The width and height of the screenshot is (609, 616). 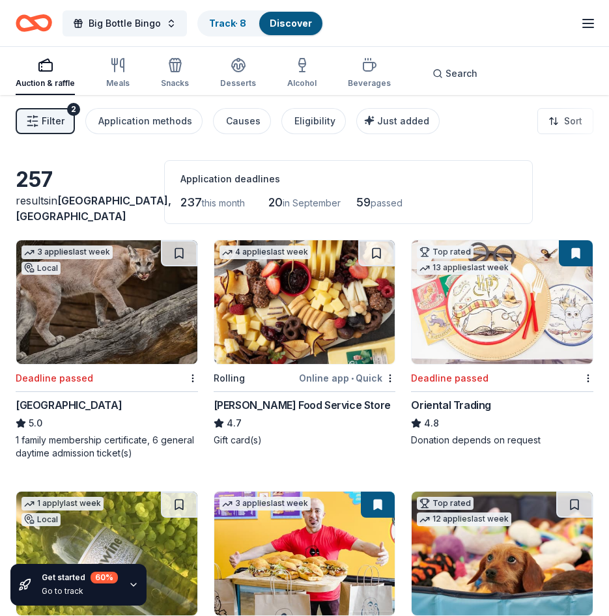 I want to click on button: Desserts, so click(x=238, y=74).